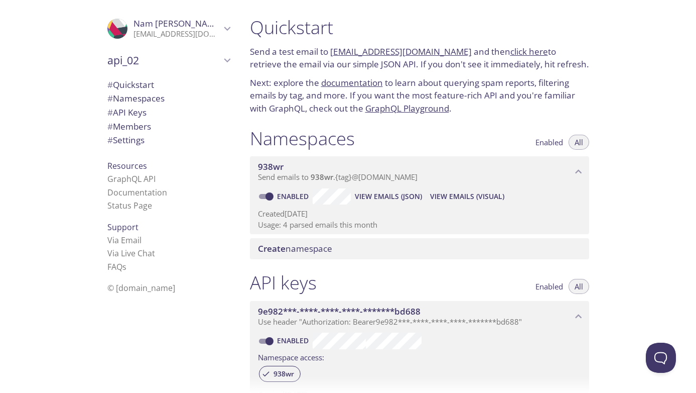 The width and height of the screenshot is (696, 393). What do you see at coordinates (126, 140) in the screenshot?
I see `span: Settings` at bounding box center [126, 140].